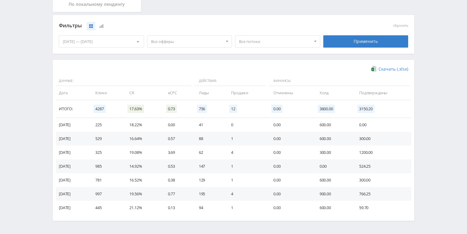 This screenshot has height=234, width=467. What do you see at coordinates (209, 166) in the screenshot?
I see `td: 147` at bounding box center [209, 166].